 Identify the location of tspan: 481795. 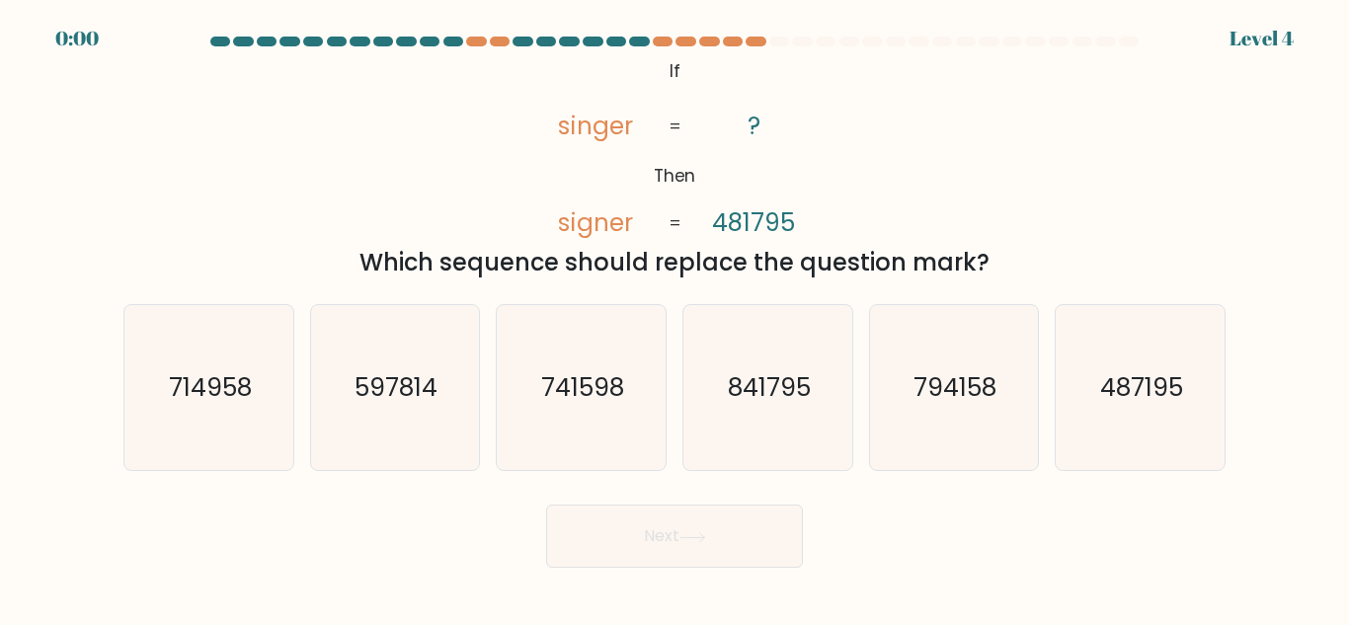
(754, 223).